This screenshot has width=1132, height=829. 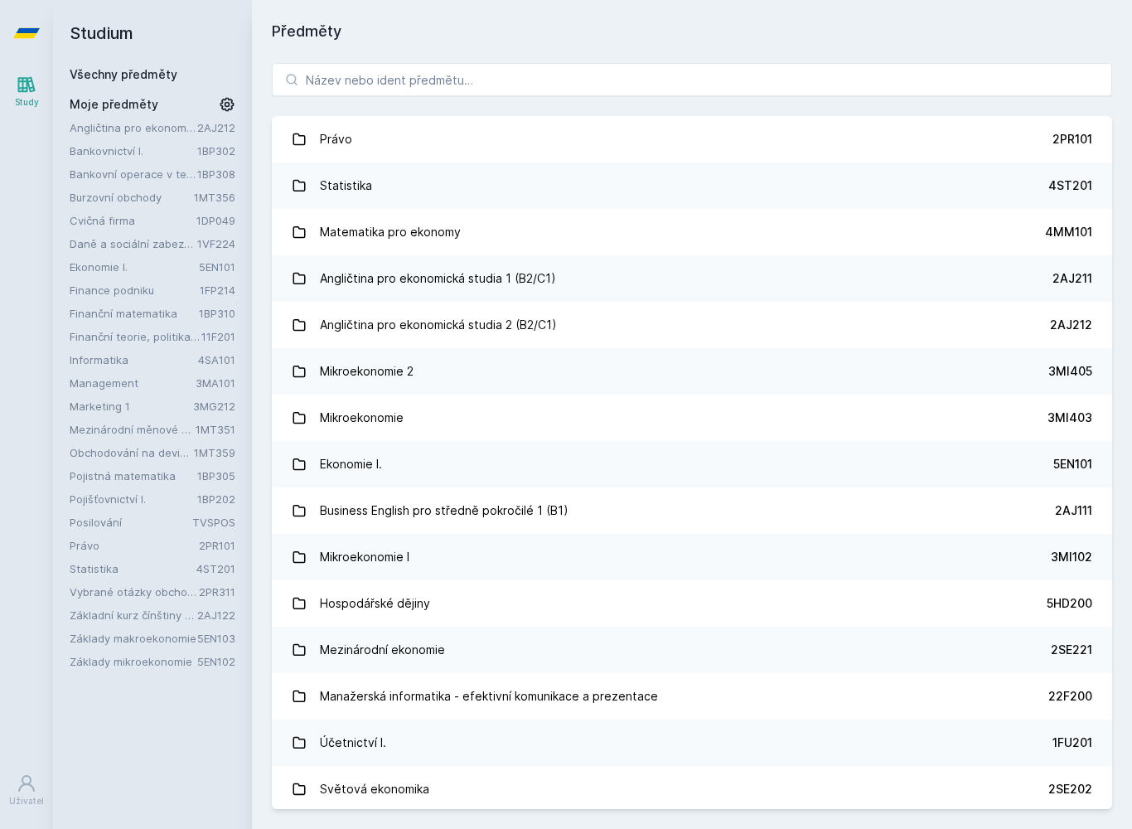 What do you see at coordinates (361, 418) in the screenshot?
I see `div: Mikroekonomie` at bounding box center [361, 418].